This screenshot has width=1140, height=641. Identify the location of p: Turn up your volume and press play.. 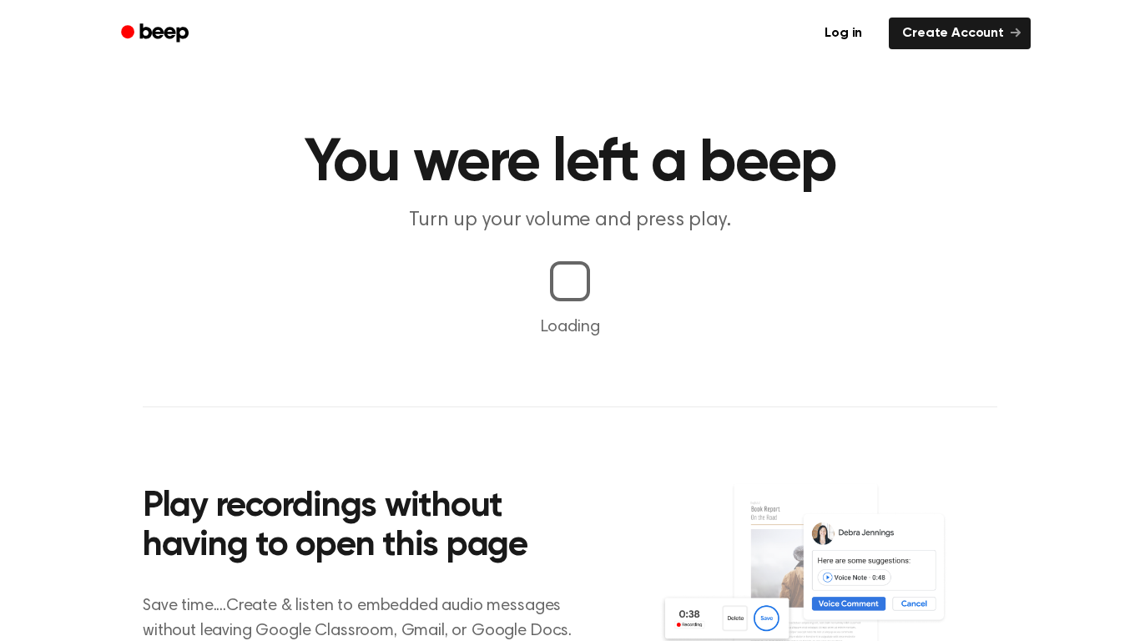
(570, 220).